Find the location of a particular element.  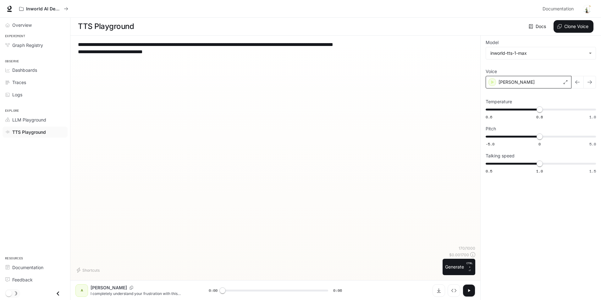

span: 0.8 is located at coordinates (539, 117).